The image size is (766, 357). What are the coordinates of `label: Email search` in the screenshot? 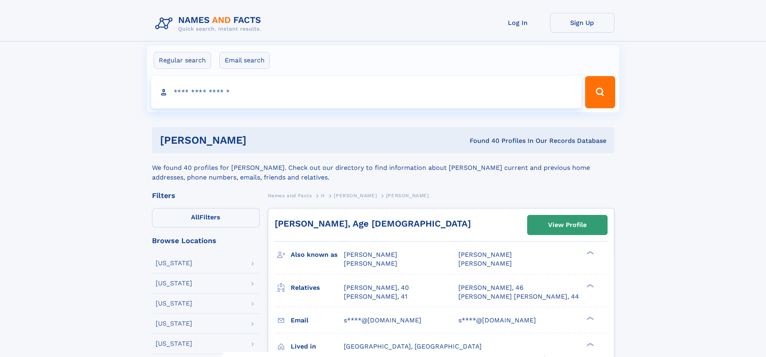 It's located at (244, 60).